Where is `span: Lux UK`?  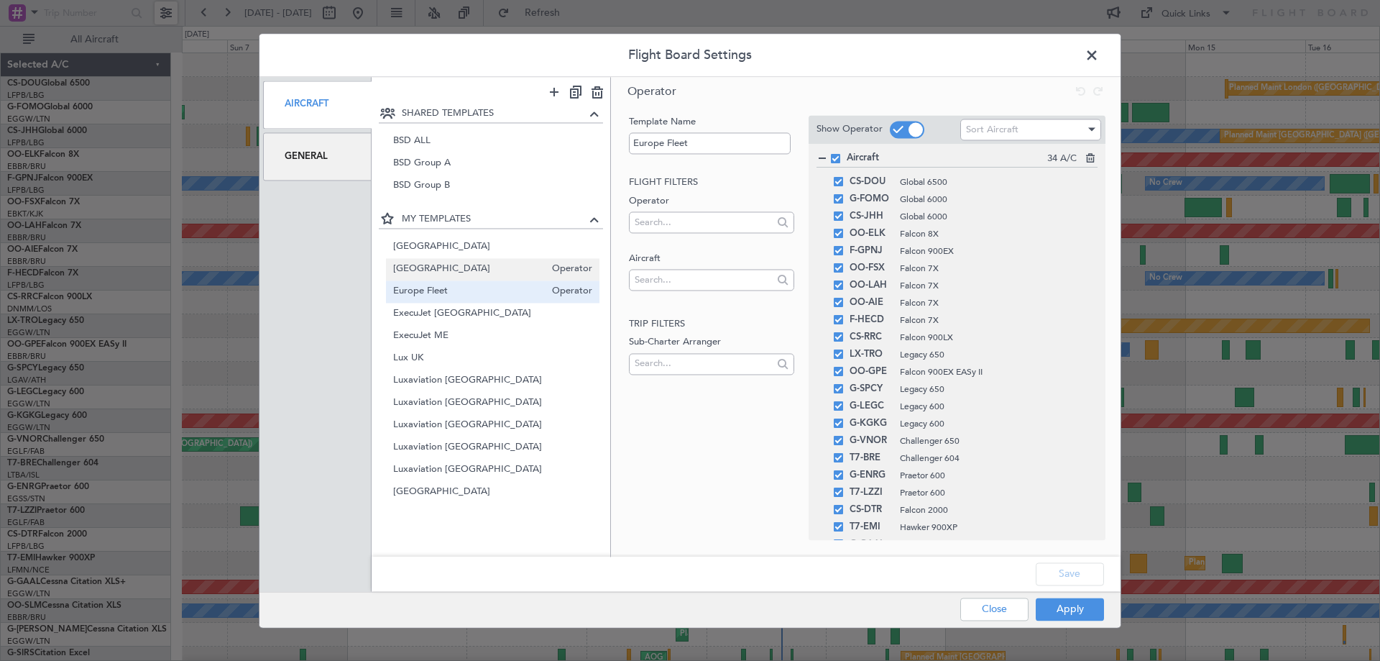
span: Lux UK is located at coordinates (493, 358).